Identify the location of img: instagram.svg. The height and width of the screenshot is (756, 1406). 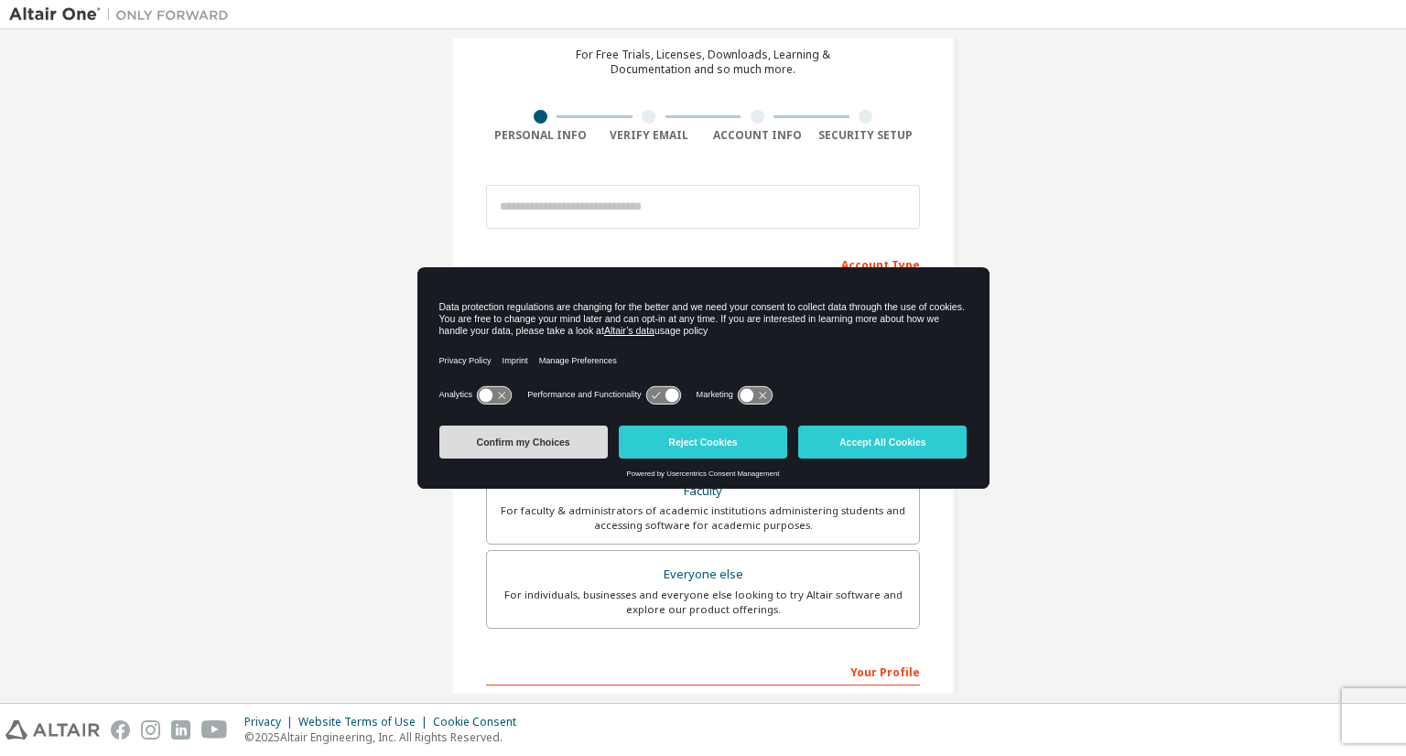
(150, 730).